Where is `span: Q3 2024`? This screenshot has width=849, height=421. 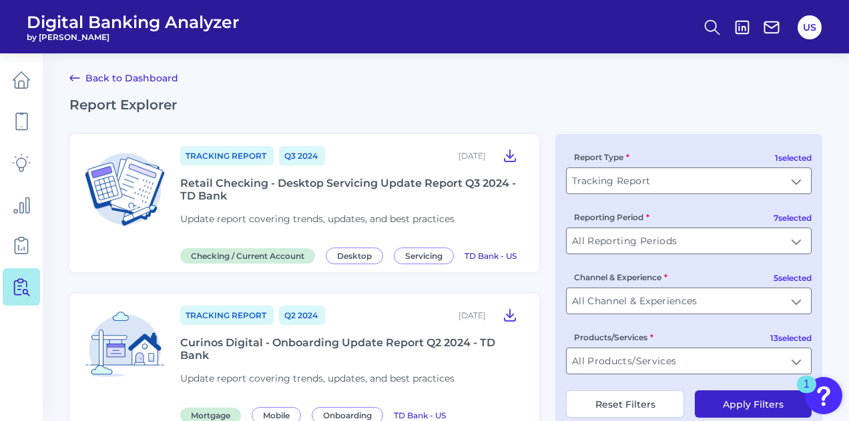 span: Q3 2024 is located at coordinates (302, 156).